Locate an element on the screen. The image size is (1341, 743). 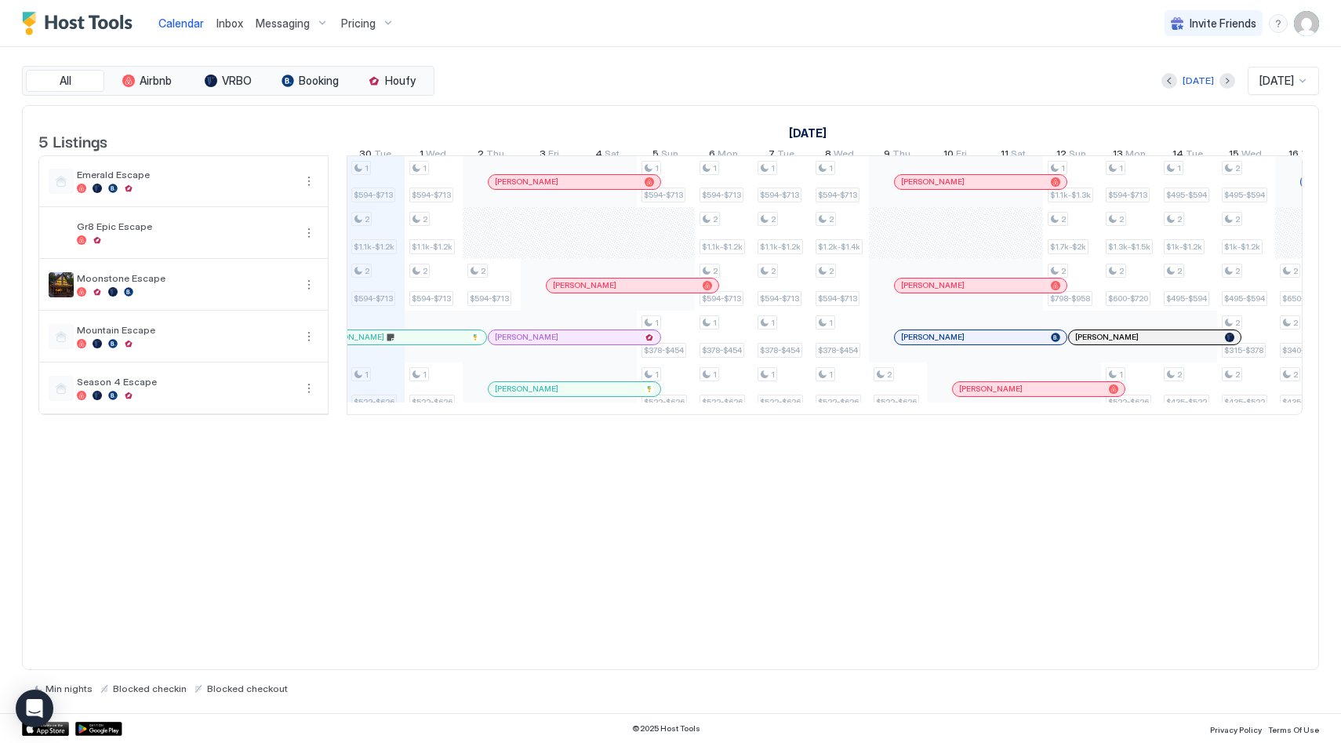
a: September 30, 2025 is located at coordinates (375, 155).